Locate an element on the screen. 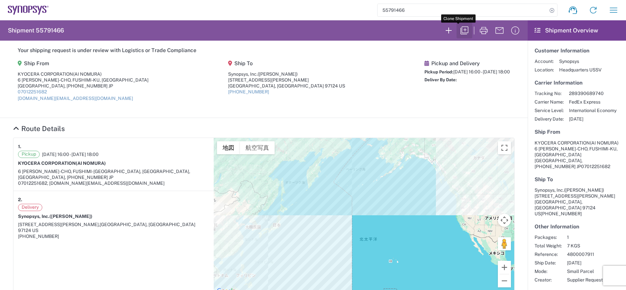  button: 地図上にペグマンをドロップして、ストリートビューを開きます is located at coordinates (505, 244).